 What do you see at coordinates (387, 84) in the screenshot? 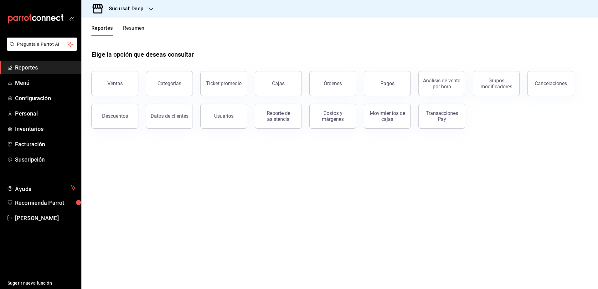
I see `button: Pagos` at bounding box center [387, 84].